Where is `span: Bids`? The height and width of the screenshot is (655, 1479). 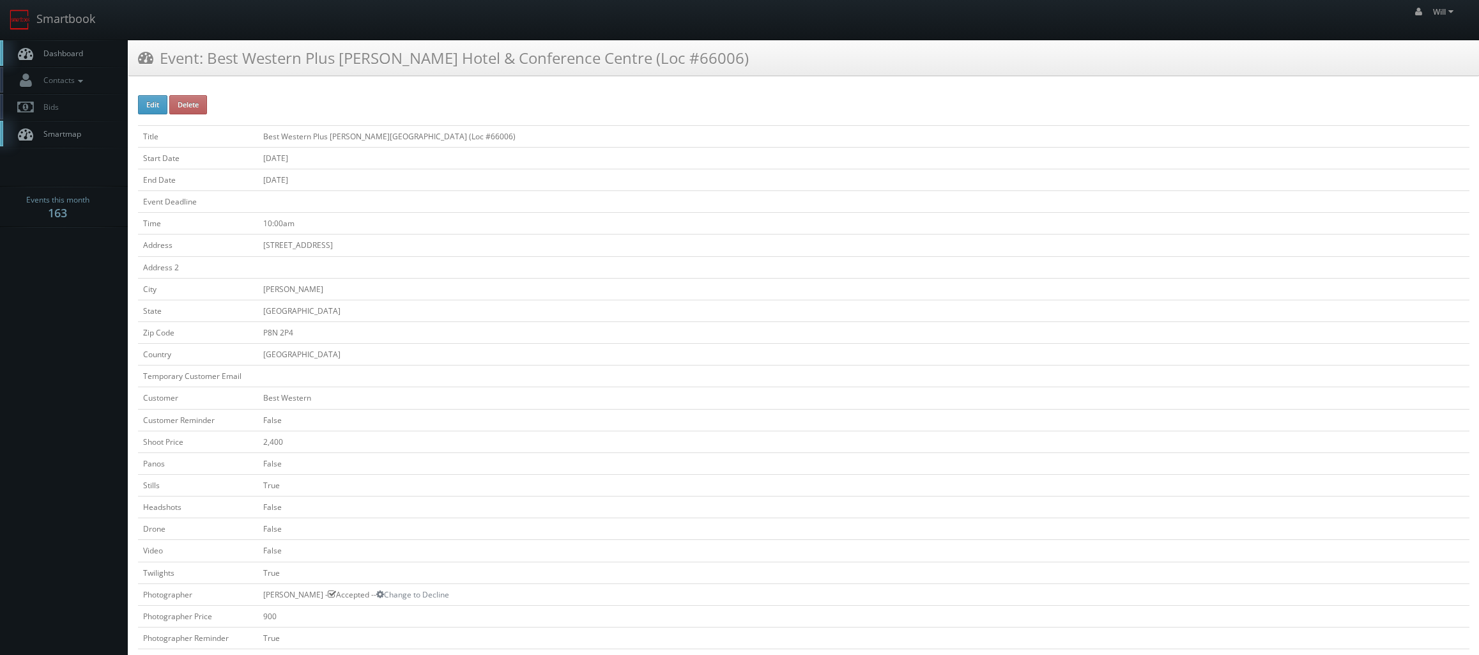
span: Bids is located at coordinates (48, 107).